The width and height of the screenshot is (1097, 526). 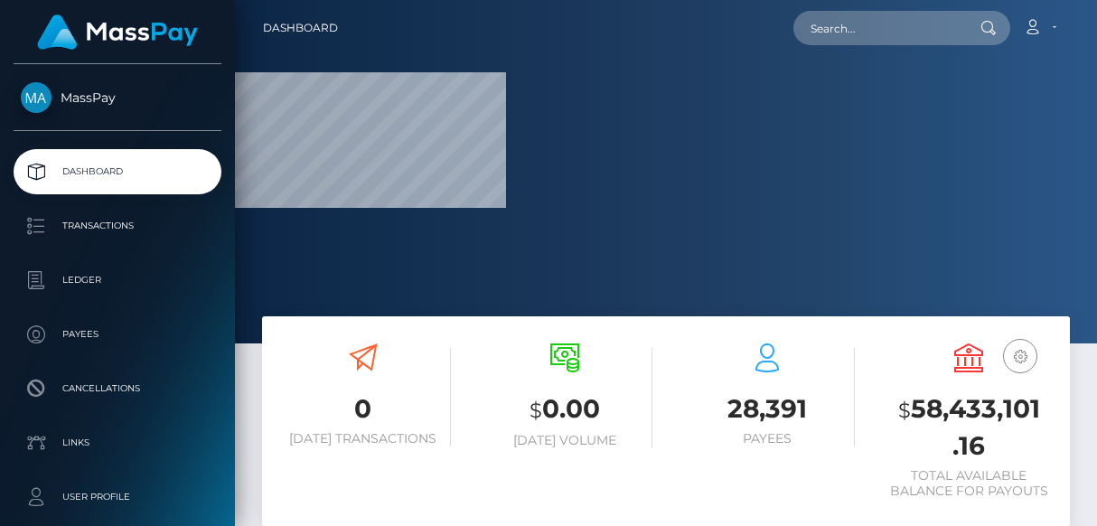 I want to click on p: Cancellations, so click(x=117, y=388).